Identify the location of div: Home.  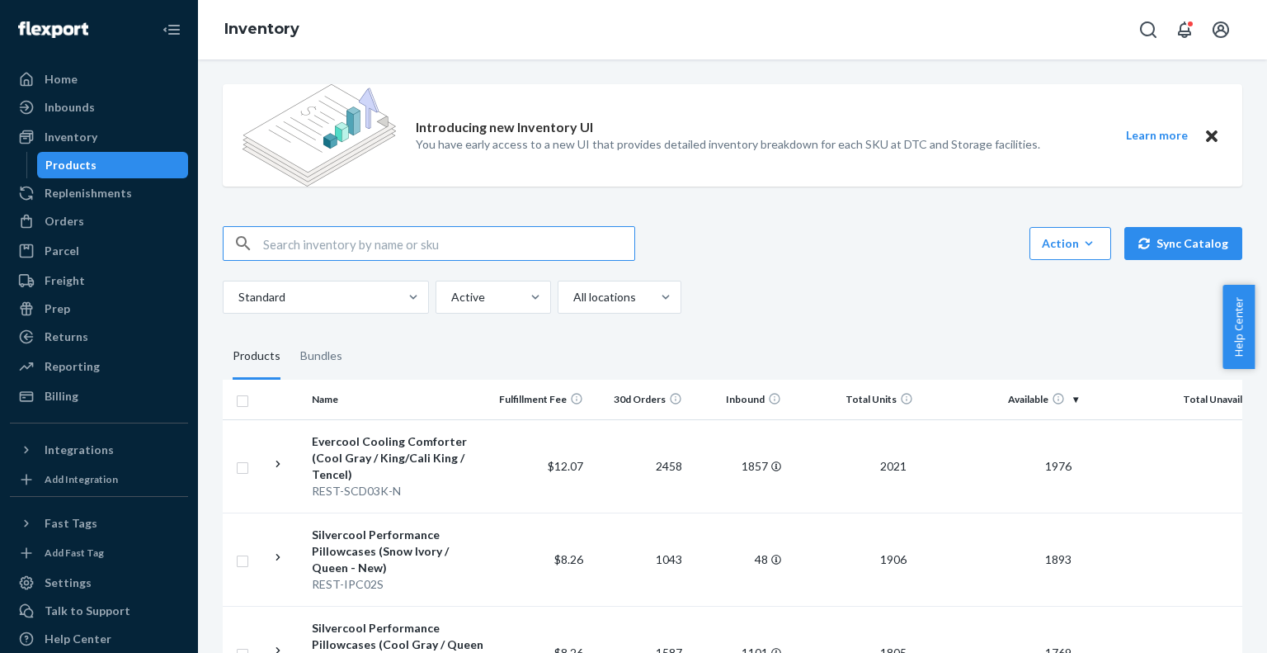
(61, 79).